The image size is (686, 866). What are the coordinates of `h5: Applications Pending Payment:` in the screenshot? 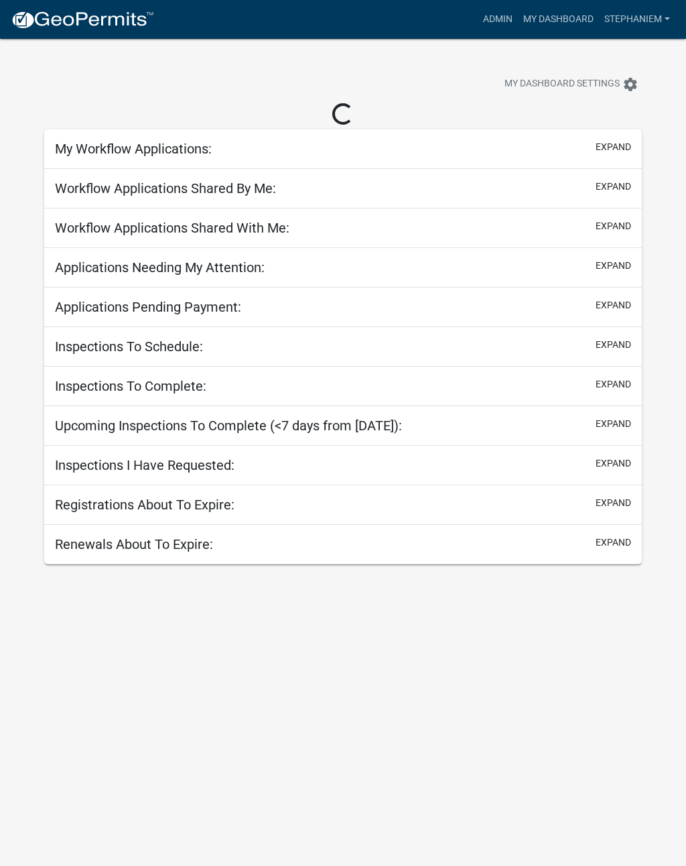 It's located at (148, 307).